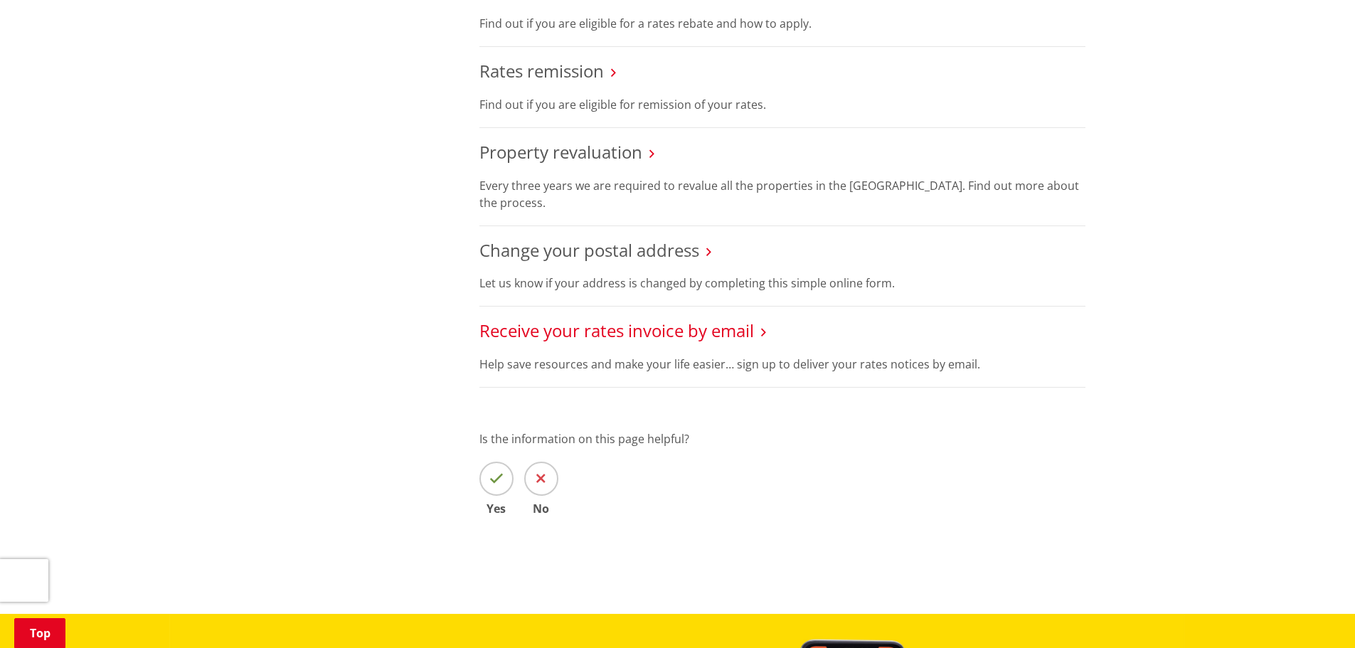 This screenshot has height=648, width=1355. Describe the element at coordinates (541, 70) in the screenshot. I see `a: Rates remission` at that location.